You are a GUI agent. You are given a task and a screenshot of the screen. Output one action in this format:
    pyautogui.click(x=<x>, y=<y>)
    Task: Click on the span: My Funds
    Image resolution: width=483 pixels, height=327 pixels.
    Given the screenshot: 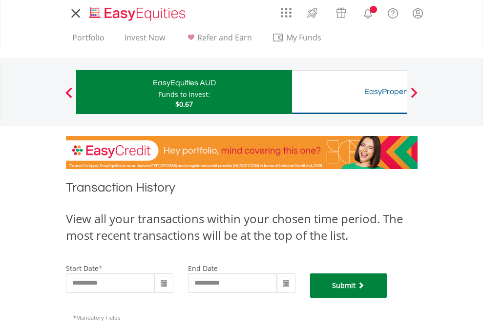 What is the action you would take?
    pyautogui.click(x=304, y=38)
    